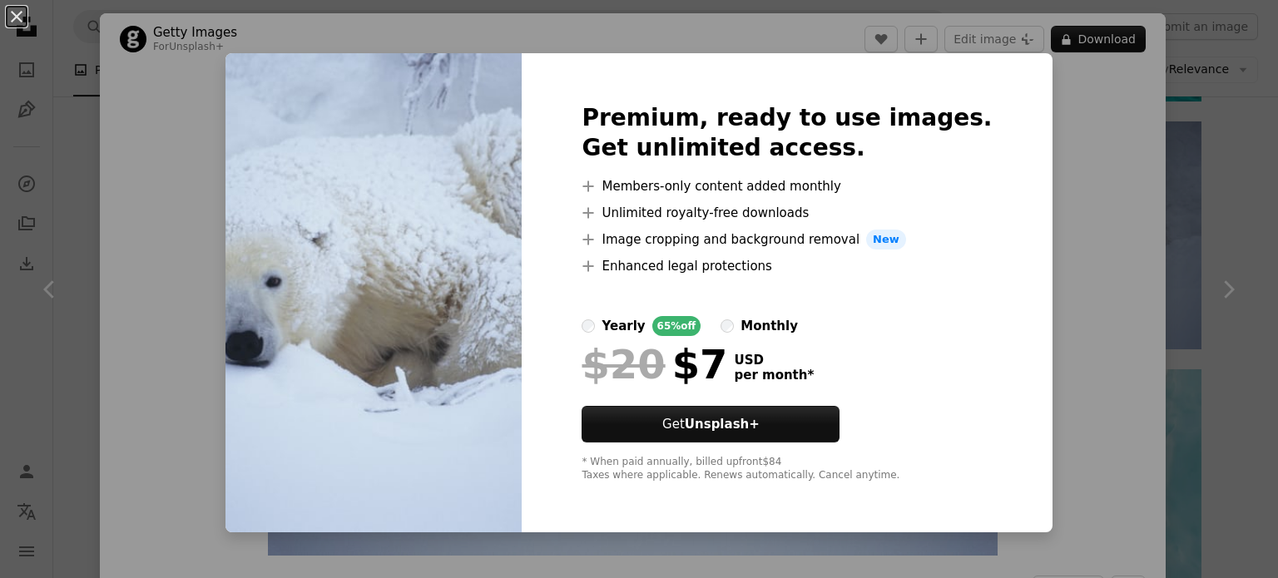 This screenshot has height=578, width=1278. I want to click on li: Image cropping and background removal, so click(786, 240).